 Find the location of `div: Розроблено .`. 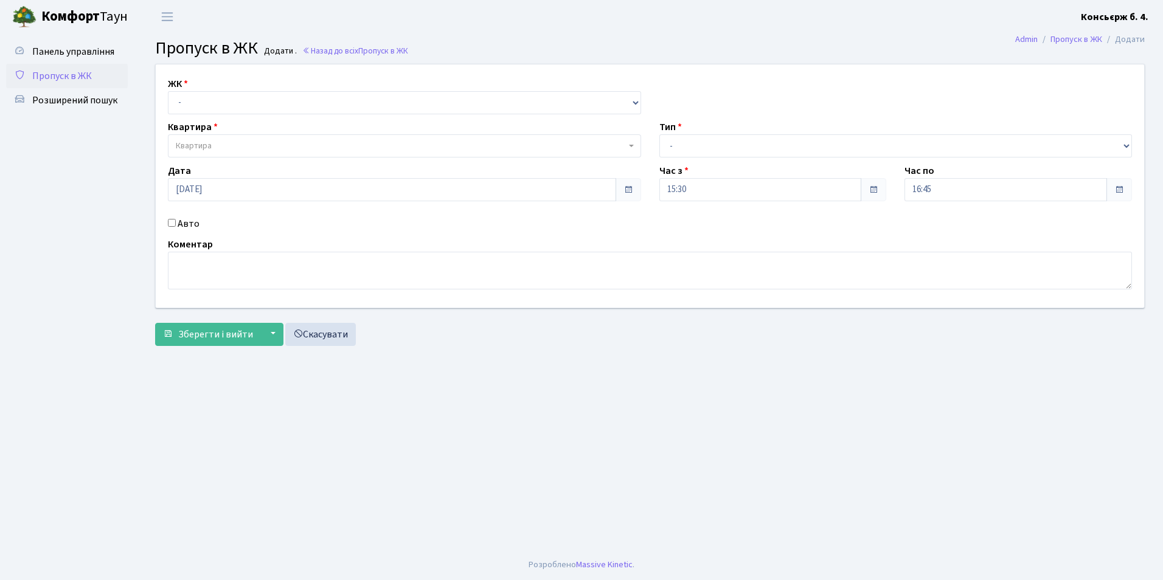

div: Розроблено . is located at coordinates (581, 565).